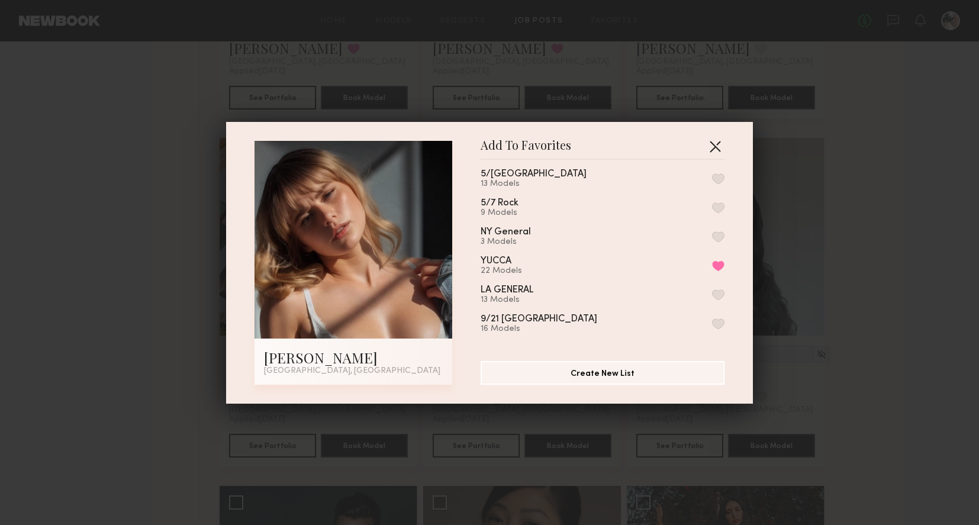 The width and height of the screenshot is (979, 525). Describe the element at coordinates (496, 261) in the screenshot. I see `div: YUCCA` at that location.